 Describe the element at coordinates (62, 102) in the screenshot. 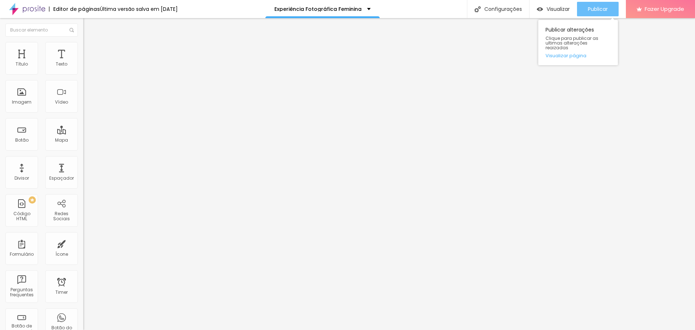

I see `div: Vídeo` at that location.